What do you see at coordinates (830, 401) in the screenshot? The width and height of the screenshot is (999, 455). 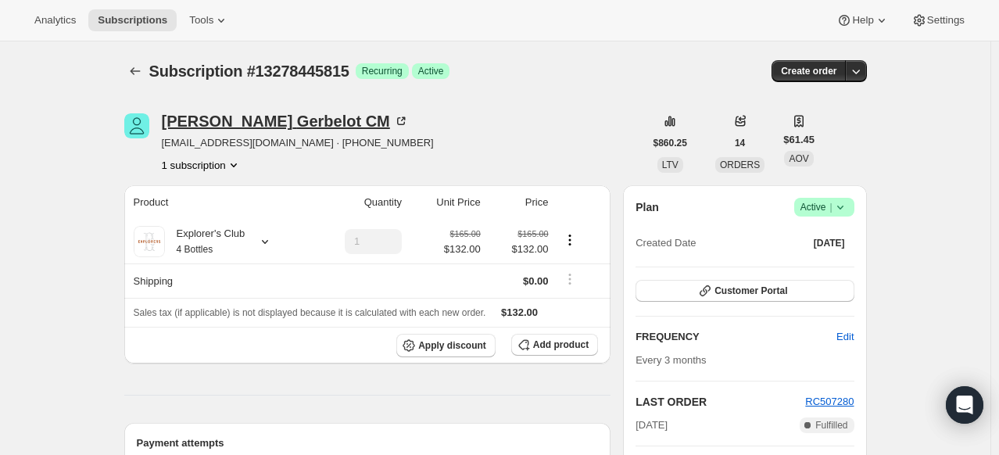 I see `a: RC507280` at bounding box center [830, 401].